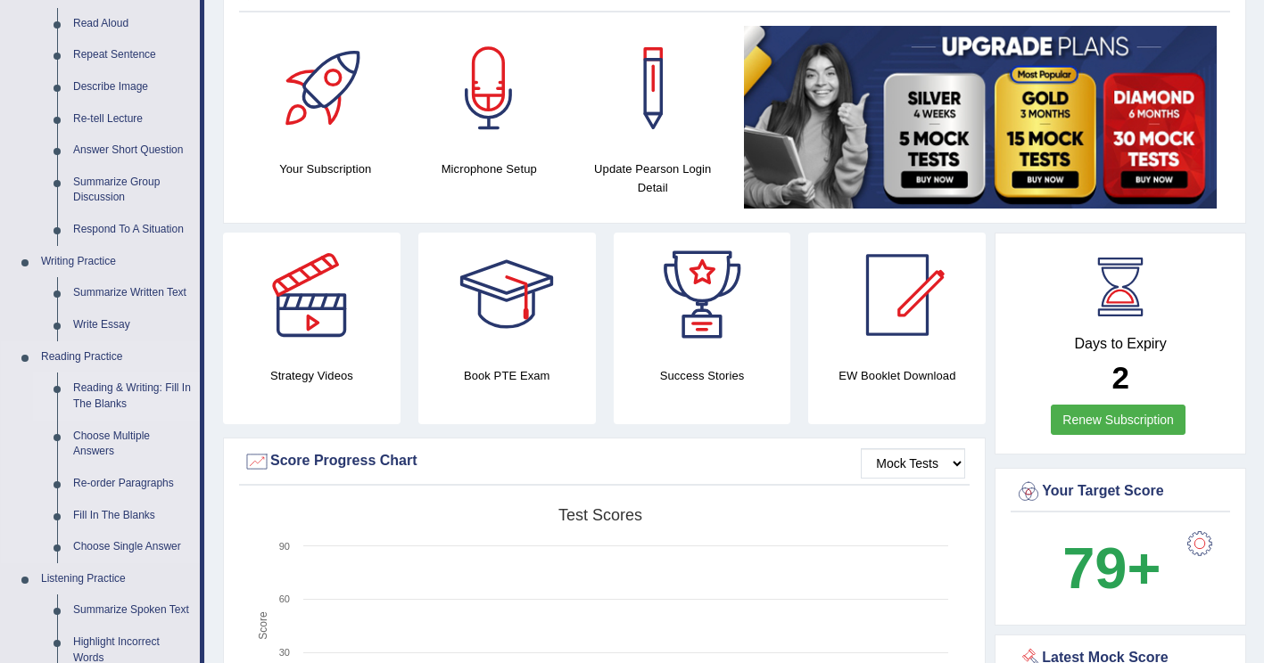  What do you see at coordinates (980, 117) in the screenshot?
I see `img: small5.jpg` at bounding box center [980, 117].